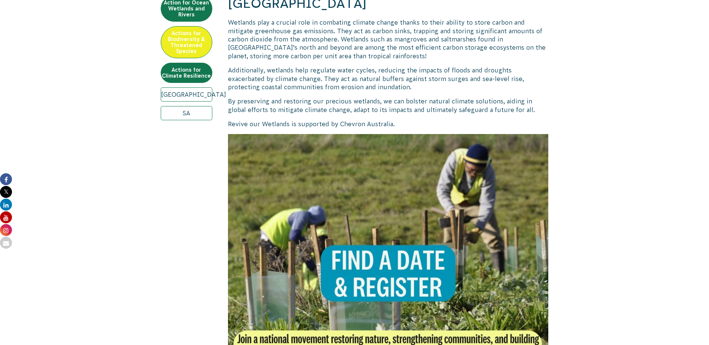 The width and height of the screenshot is (709, 345). What do you see at coordinates (186, 113) in the screenshot?
I see `a: SA` at bounding box center [186, 113].